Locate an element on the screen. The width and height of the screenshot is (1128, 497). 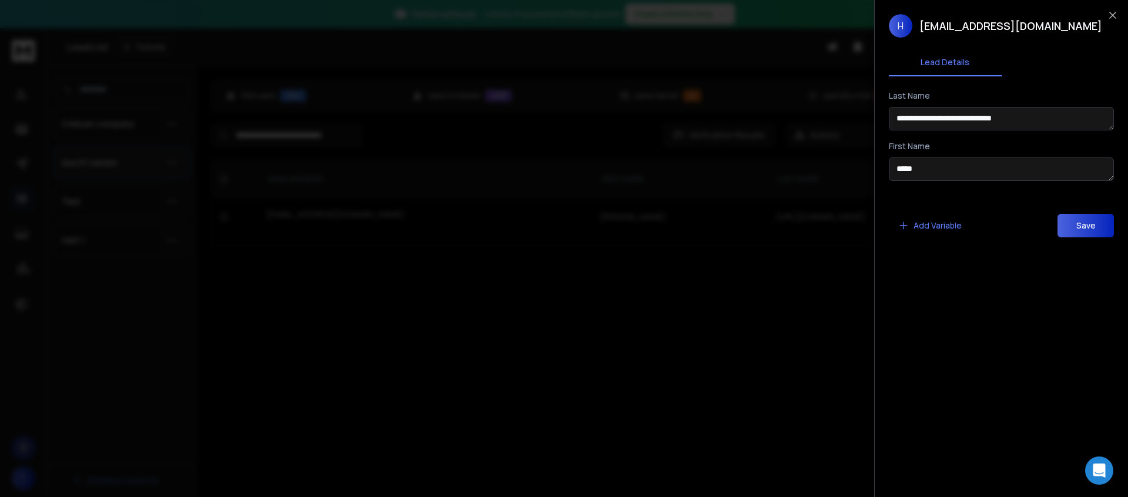
button: Lead Details is located at coordinates (946, 63).